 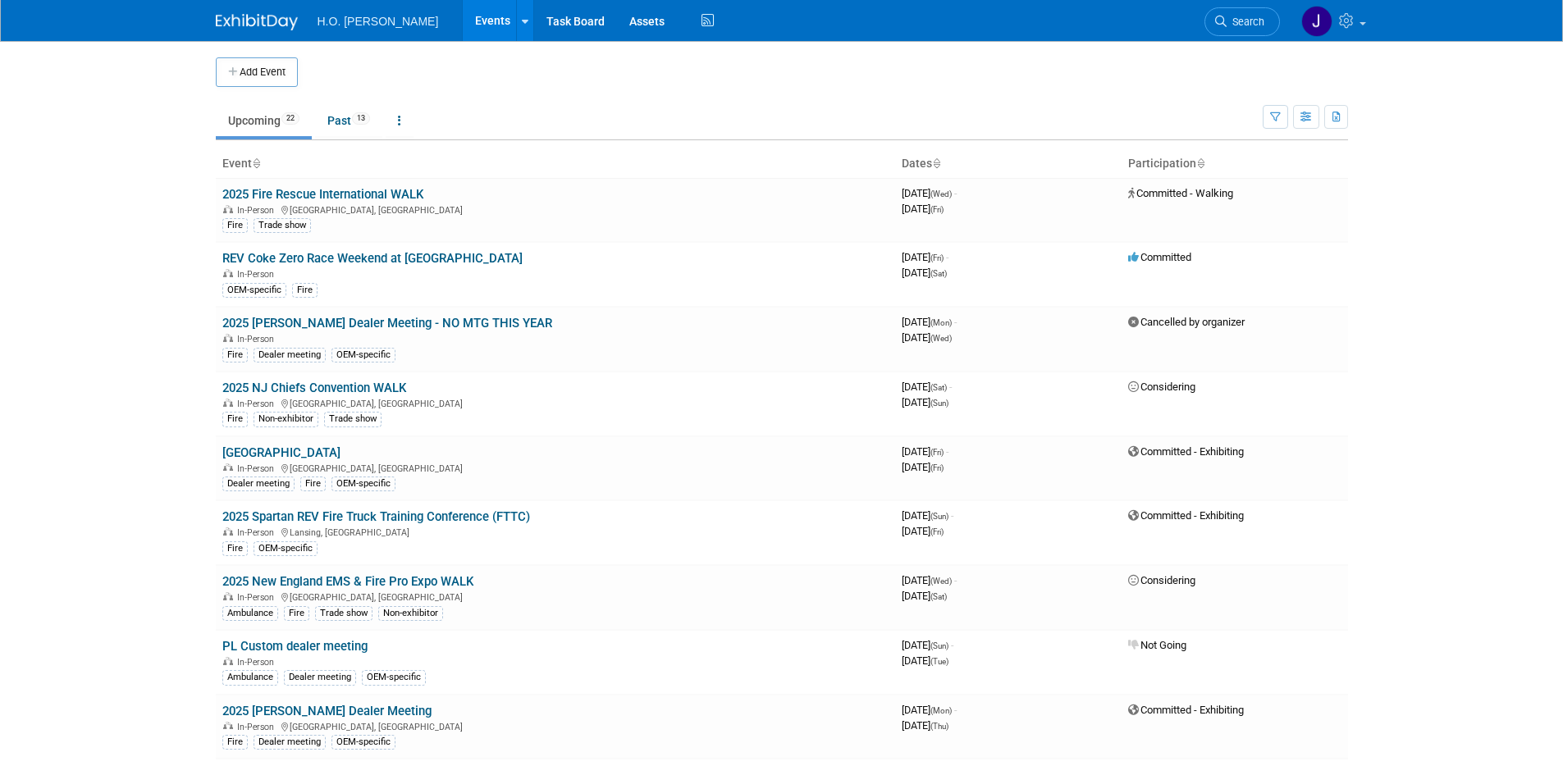 I want to click on span: Not Going, so click(x=1157, y=645).